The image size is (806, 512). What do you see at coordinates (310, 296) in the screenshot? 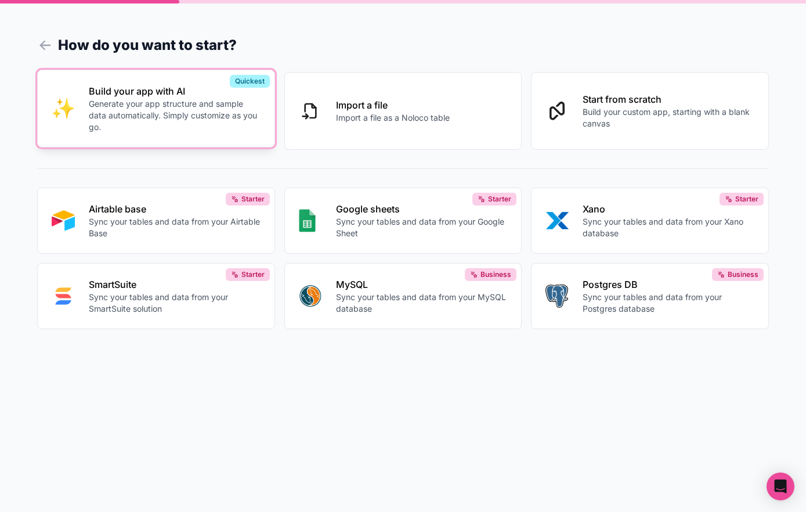
I see `img: MYSQL` at bounding box center [310, 296].